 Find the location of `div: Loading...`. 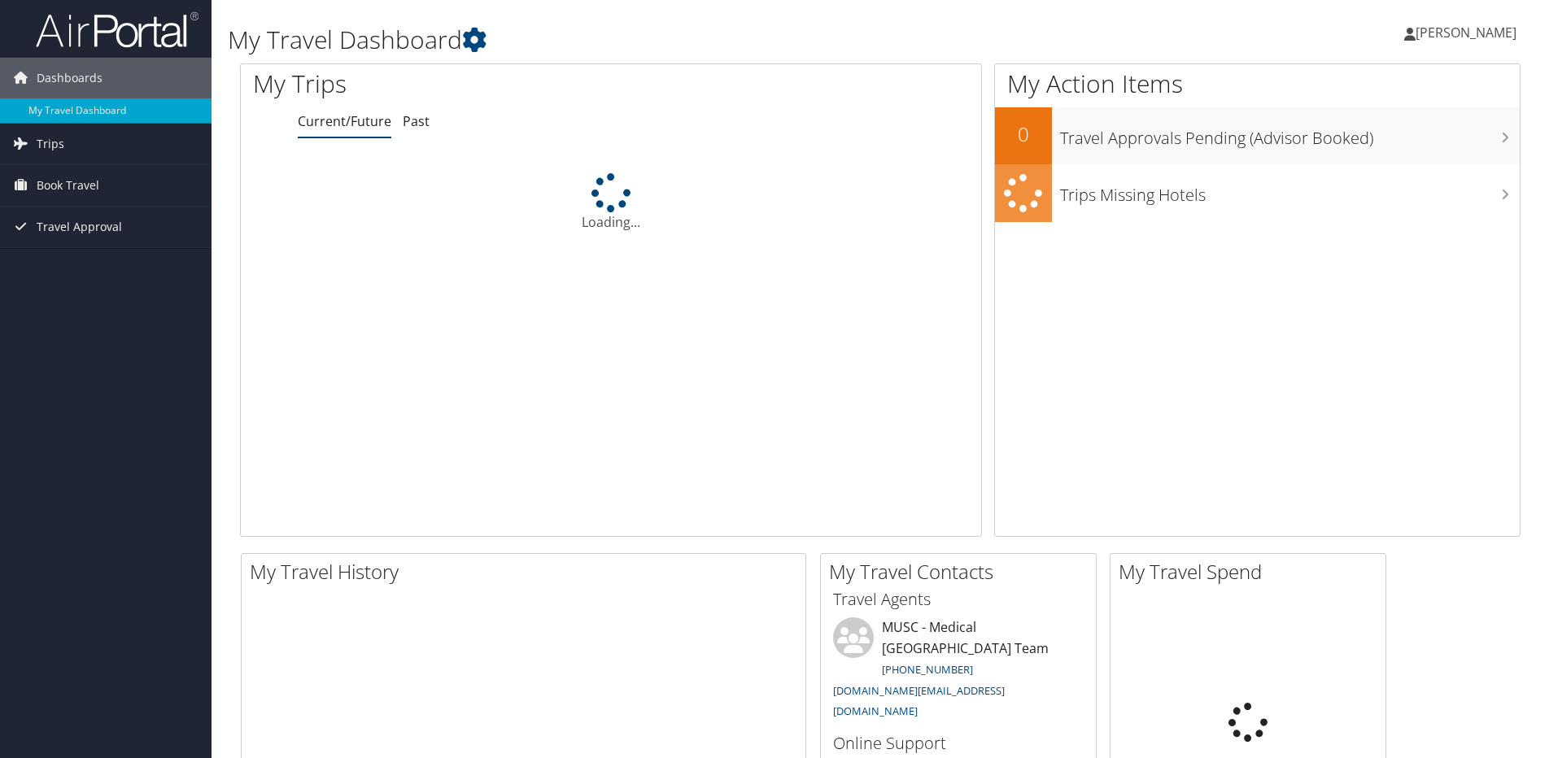

div: Loading... is located at coordinates (611, 203).